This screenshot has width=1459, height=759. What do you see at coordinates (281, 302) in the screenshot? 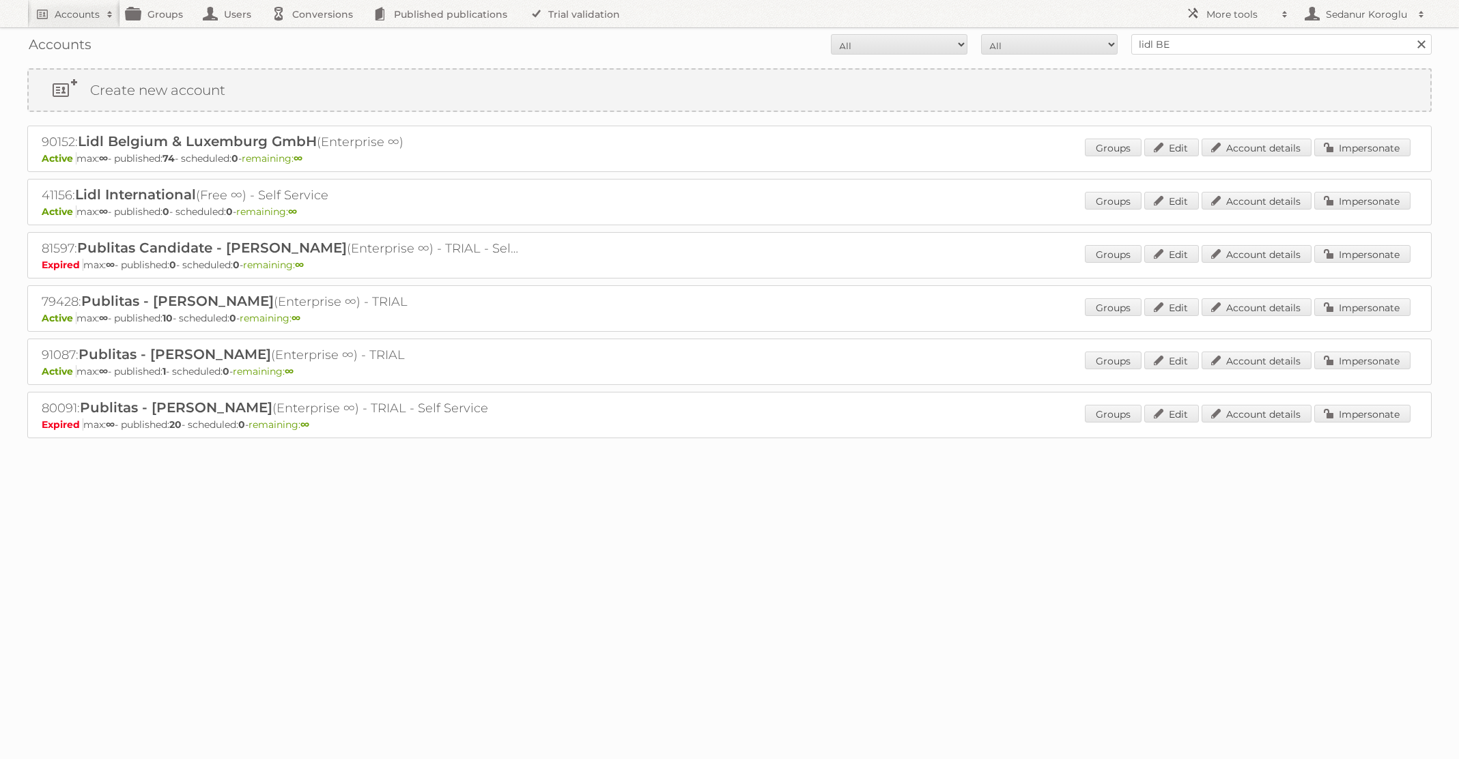
I see `h2: 79428: (Enterprise ∞) - TRIAL` at bounding box center [281, 302].